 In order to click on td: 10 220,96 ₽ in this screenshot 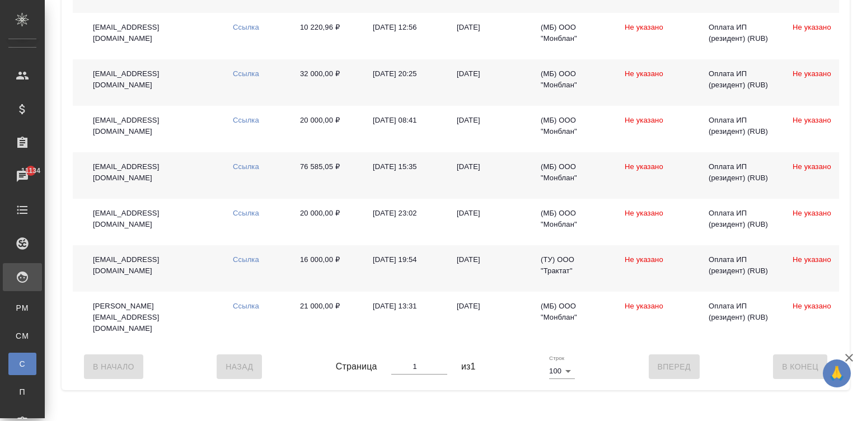, I will do `click(328, 36)`.